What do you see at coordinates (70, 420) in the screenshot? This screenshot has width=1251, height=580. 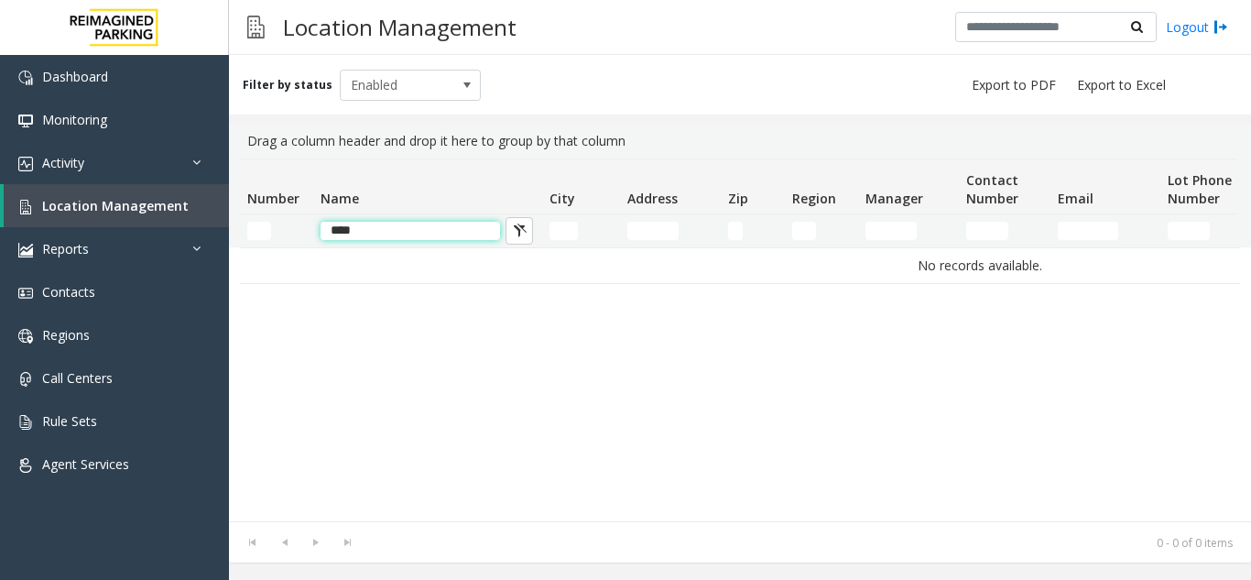 I see `span: Rule Sets` at bounding box center [70, 420].